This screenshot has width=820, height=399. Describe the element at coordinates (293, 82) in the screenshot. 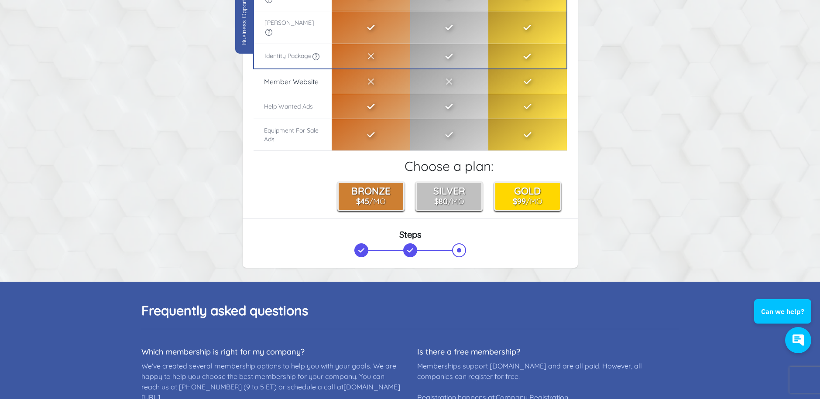

I see `th: Member Website` at that location.